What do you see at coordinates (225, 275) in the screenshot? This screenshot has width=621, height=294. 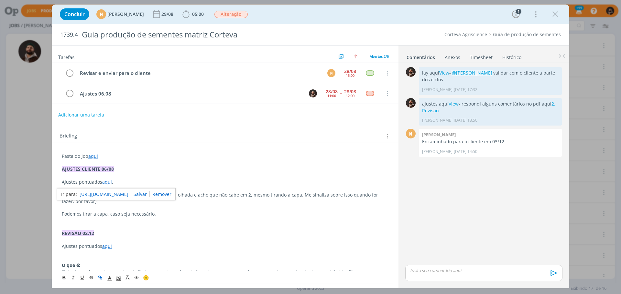 I see `p: Guia de produção de sementes da Corteva, que é usado pelo time de campo que produz as sementes qu...` at bounding box center [225, 275].